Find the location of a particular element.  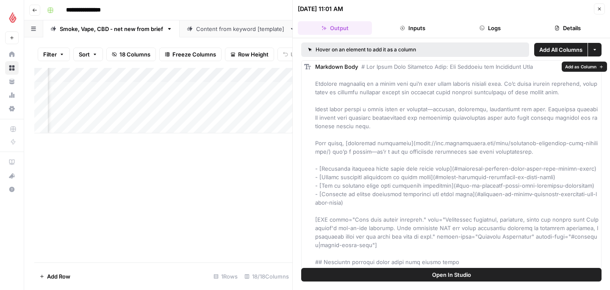

div: 18/18 Columns is located at coordinates (267, 276).